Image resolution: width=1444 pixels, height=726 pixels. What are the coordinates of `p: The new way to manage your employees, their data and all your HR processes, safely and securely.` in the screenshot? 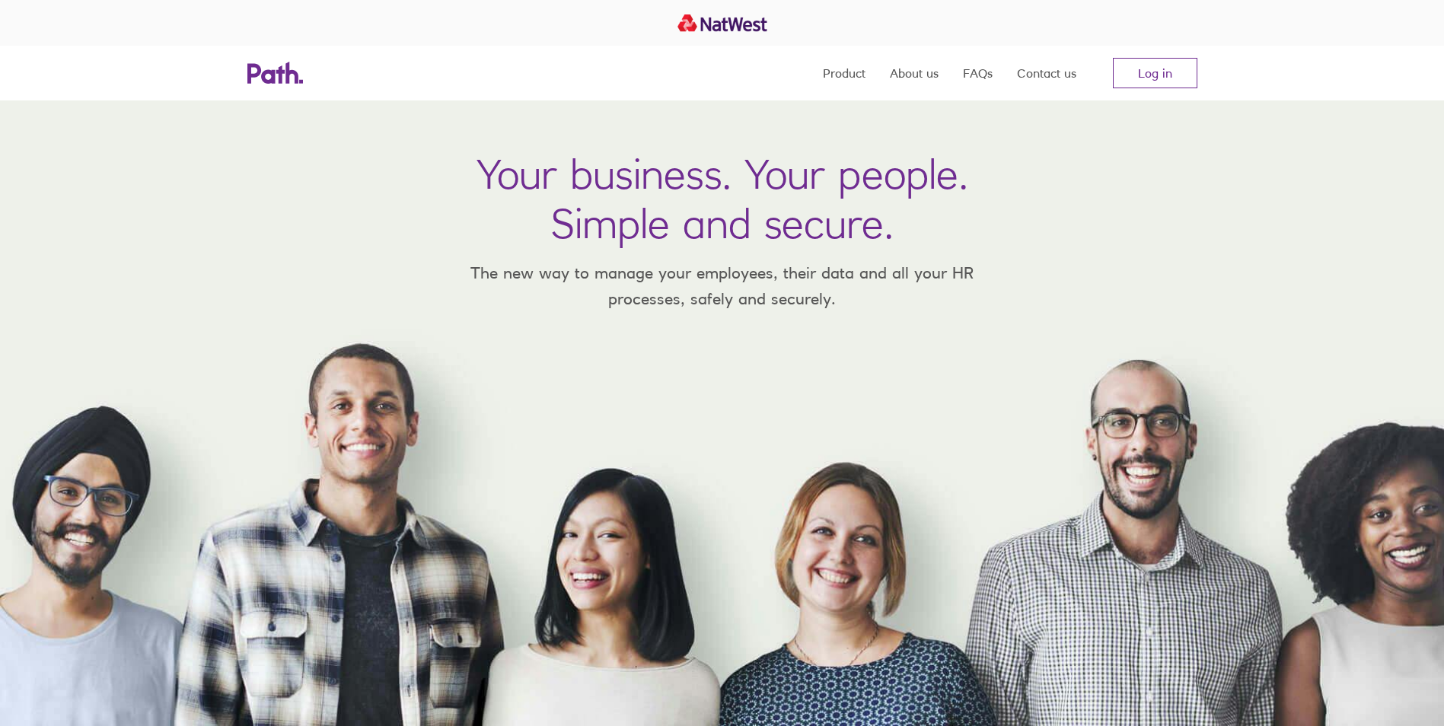 It's located at (722, 285).